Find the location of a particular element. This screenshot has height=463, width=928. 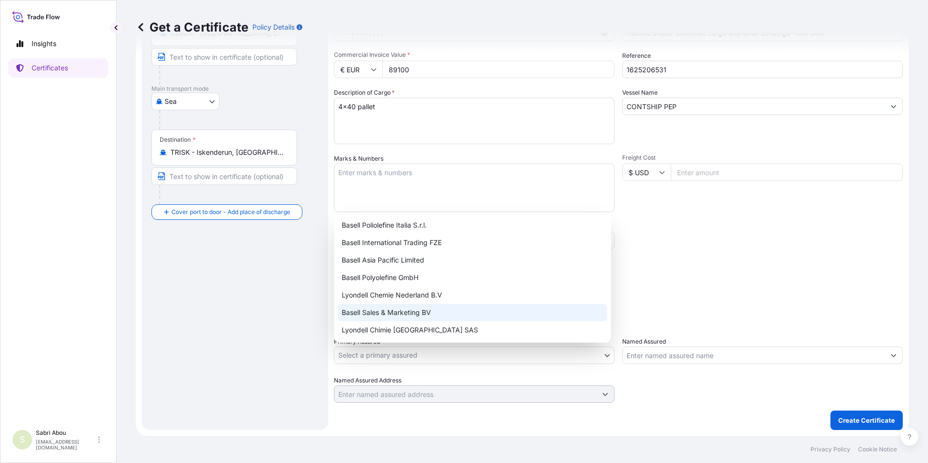

div: Basell Polyolefine GmbH is located at coordinates (472, 278).